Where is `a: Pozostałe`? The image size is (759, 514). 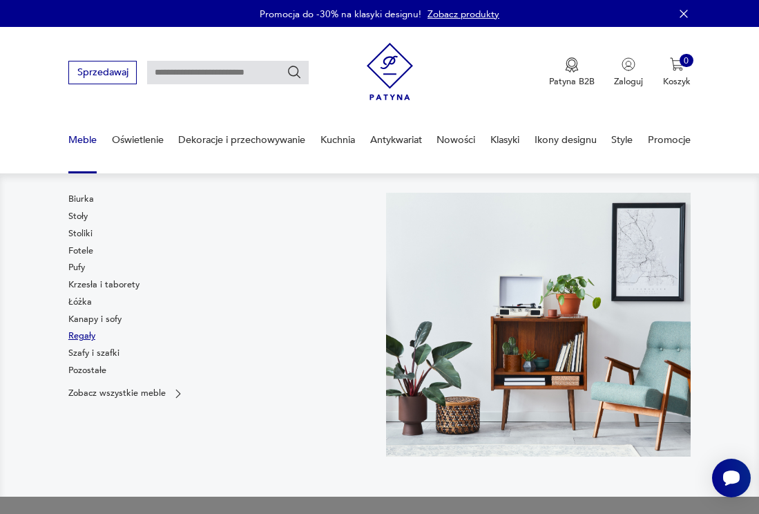 a: Pozostałe is located at coordinates (87, 370).